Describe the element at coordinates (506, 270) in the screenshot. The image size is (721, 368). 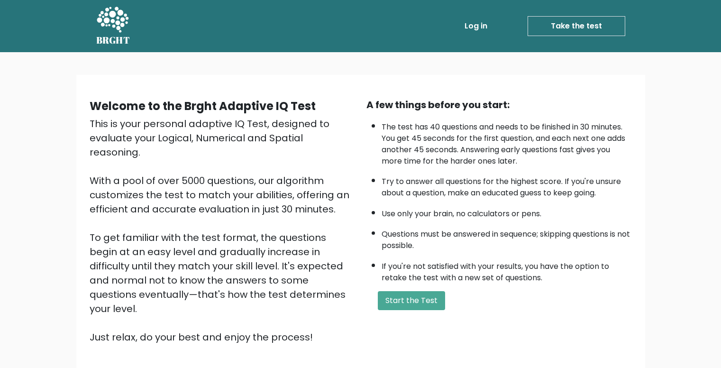
I see `li: If you're not satisfied with your results, you have the option to retake the test with a new set ...` at that location.